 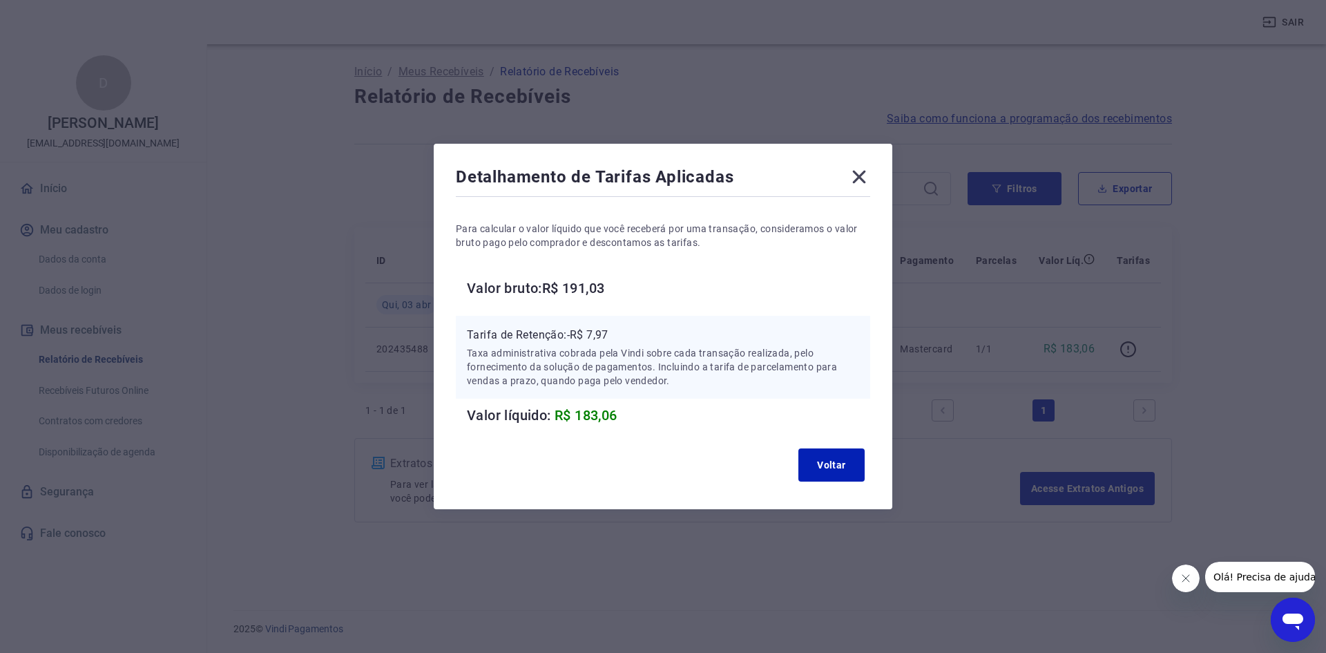 What do you see at coordinates (663, 335) in the screenshot?
I see `p: Tarifa de Retenção: -R$ 7,97` at bounding box center [663, 335].